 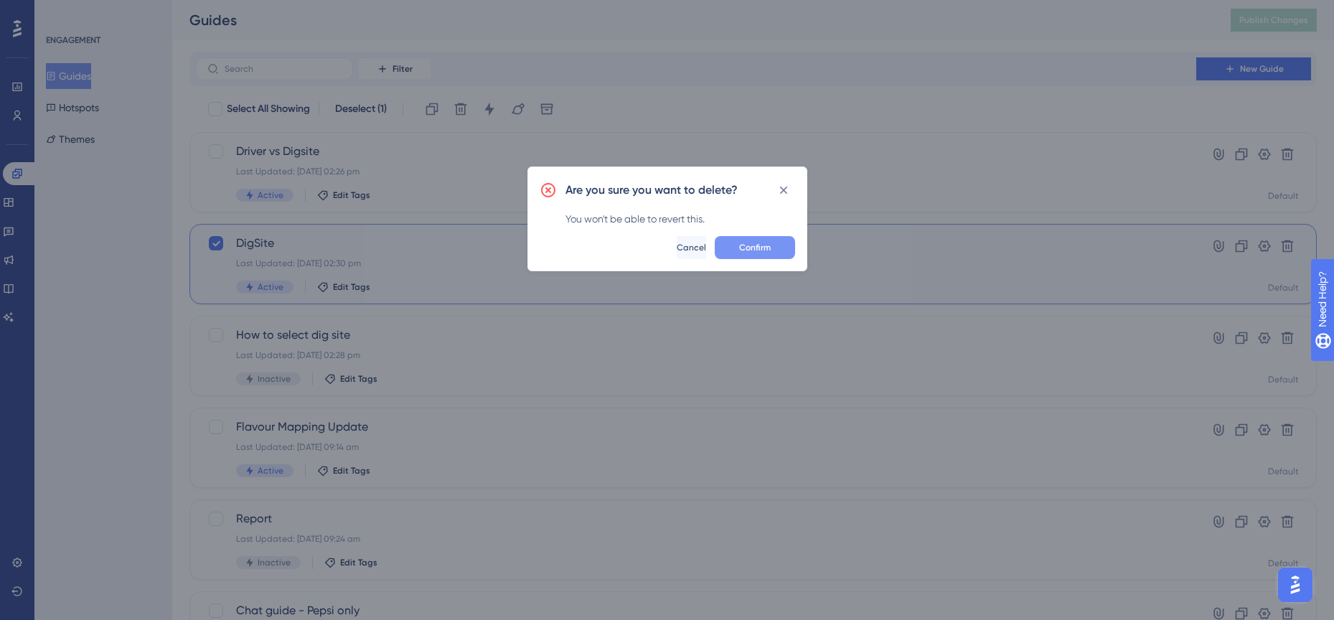 What do you see at coordinates (22, 22) in the screenshot?
I see `img: launcher-image-alternative-text` at bounding box center [22, 22].